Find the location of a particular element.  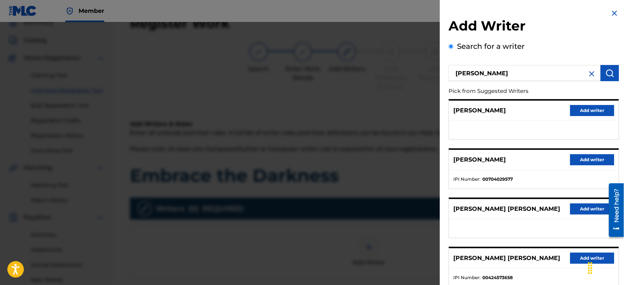

img: Search Works is located at coordinates (610, 73).